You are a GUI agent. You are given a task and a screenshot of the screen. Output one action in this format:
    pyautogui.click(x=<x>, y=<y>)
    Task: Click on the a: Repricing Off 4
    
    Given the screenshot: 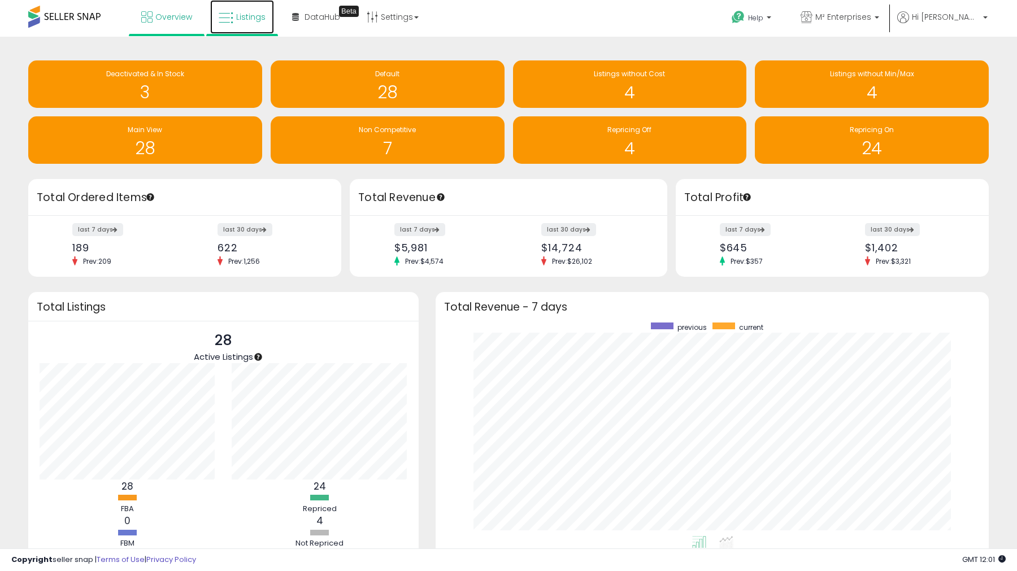 What is the action you would take?
    pyautogui.click(x=630, y=140)
    